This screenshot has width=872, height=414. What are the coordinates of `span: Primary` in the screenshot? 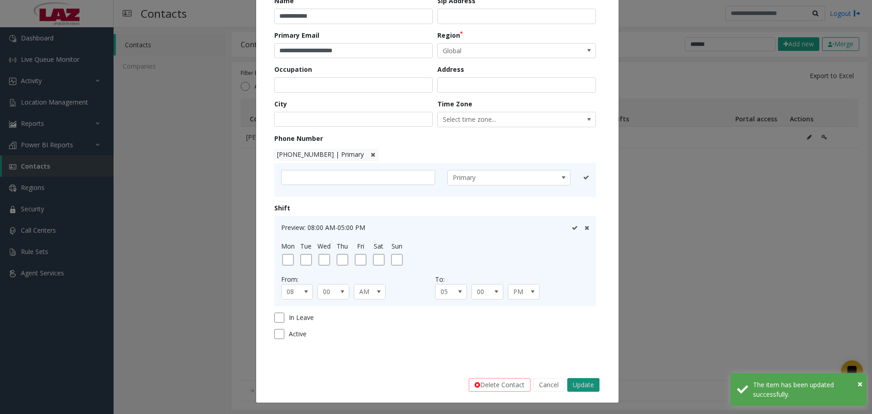 It's located at (496, 178).